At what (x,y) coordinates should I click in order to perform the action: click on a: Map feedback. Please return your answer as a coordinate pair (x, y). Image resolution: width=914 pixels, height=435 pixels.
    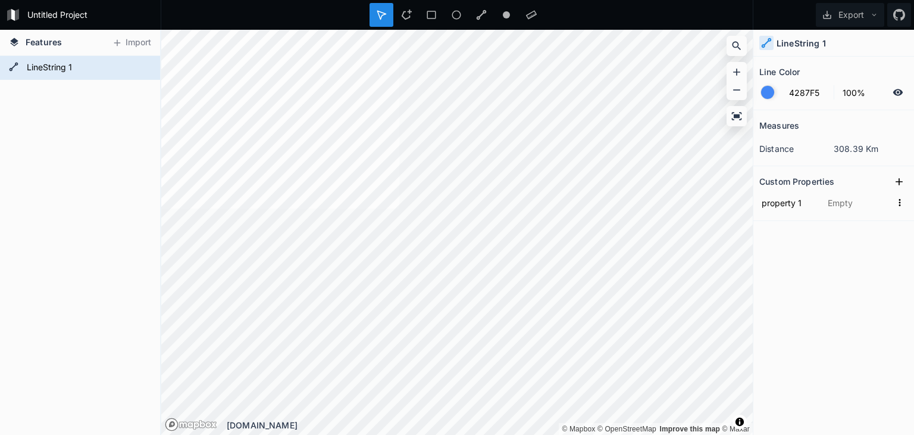
    Looking at the image, I should click on (690, 429).